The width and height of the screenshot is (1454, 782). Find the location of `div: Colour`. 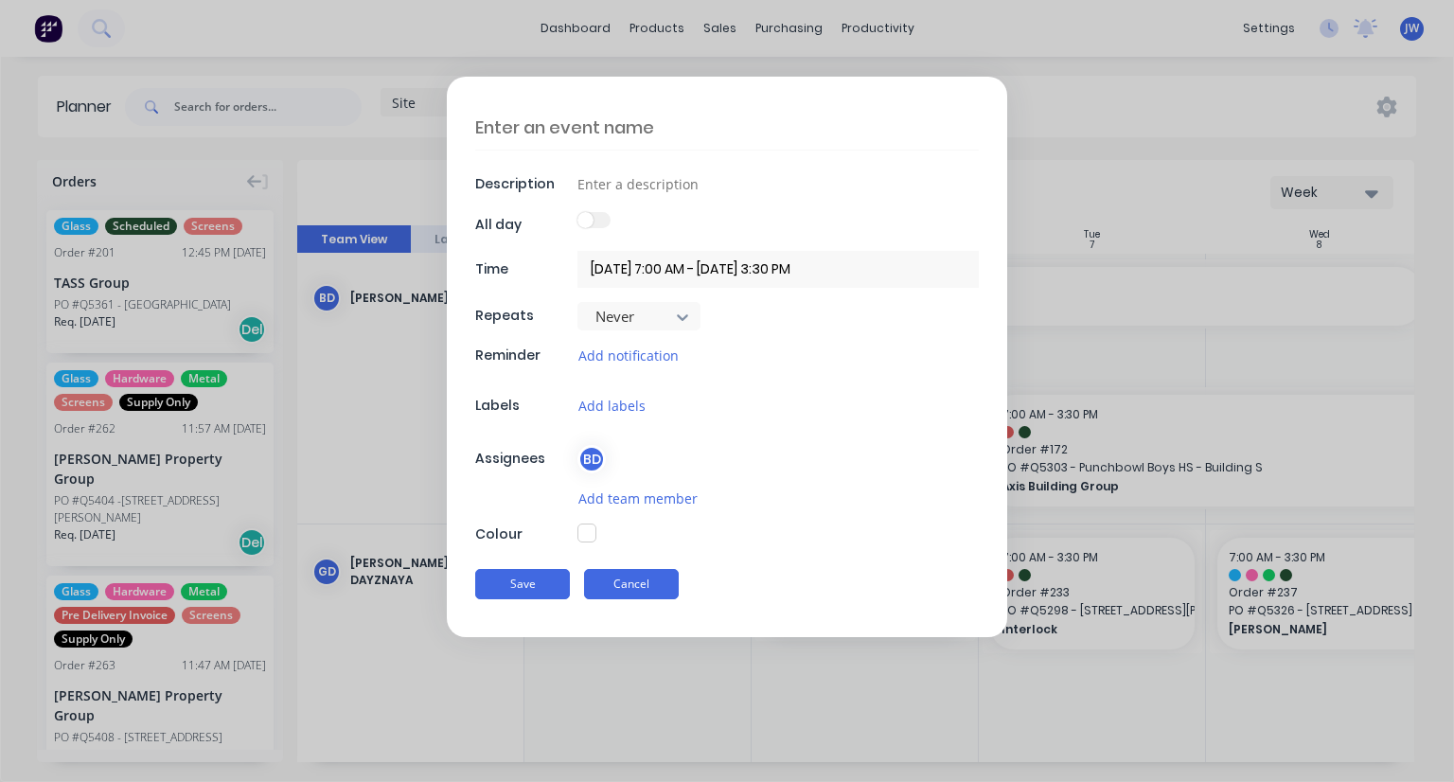

div: Colour is located at coordinates (523, 534).